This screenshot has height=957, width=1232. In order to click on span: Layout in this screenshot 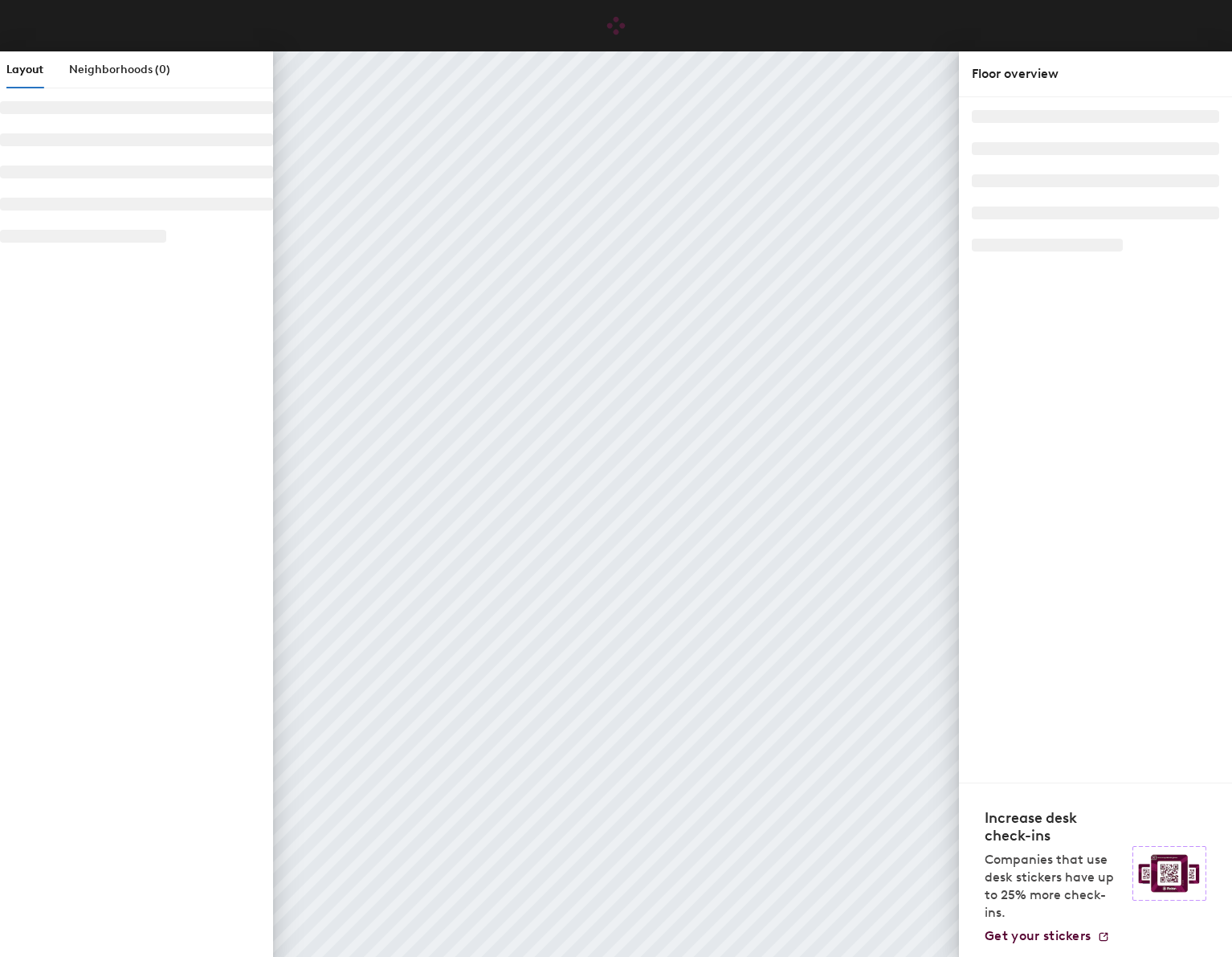, I will do `click(24, 70)`.